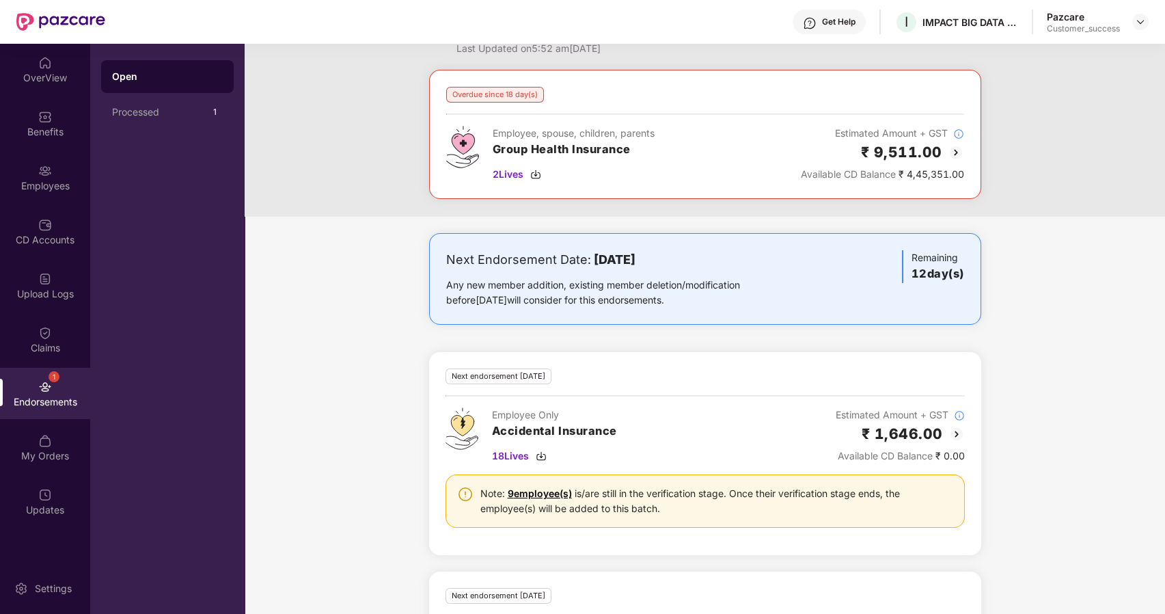 The width and height of the screenshot is (1165, 614). Describe the element at coordinates (554, 431) in the screenshot. I see `h3: Accidental Insurance` at that location.